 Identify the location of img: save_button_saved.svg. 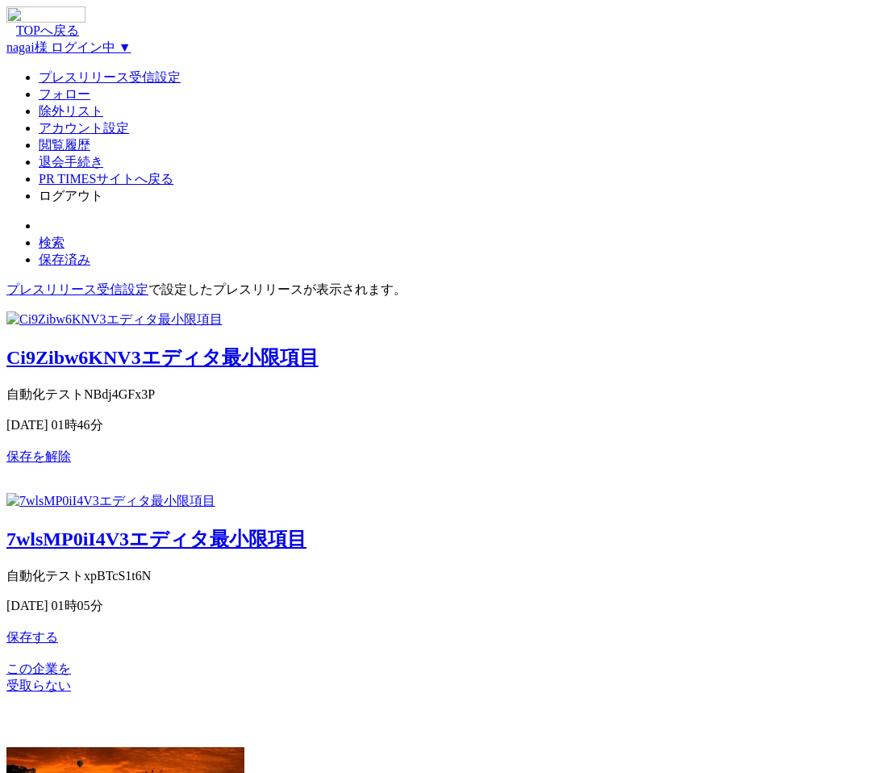
(145, 423).